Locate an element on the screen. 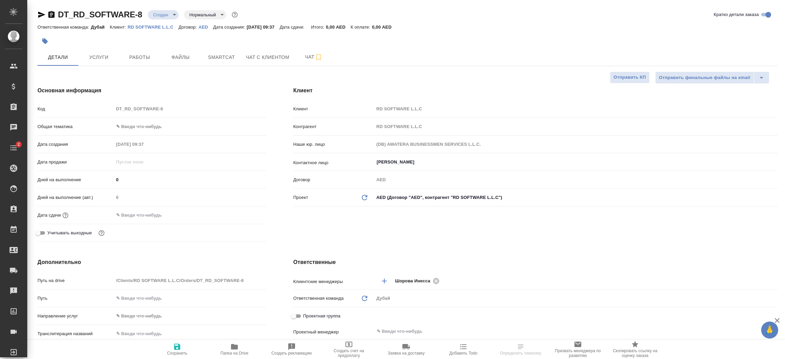 The width and height of the screenshot is (785, 359). p: Путь на drive is located at coordinates (76, 281).